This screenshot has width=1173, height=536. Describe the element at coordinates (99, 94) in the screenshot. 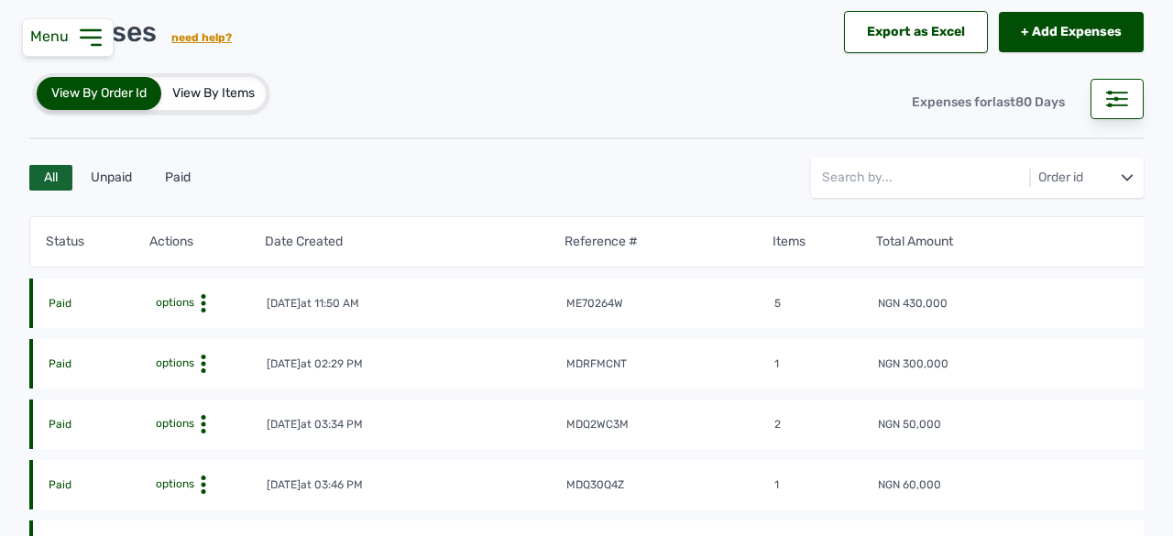

I see `div: View By Order Id` at that location.